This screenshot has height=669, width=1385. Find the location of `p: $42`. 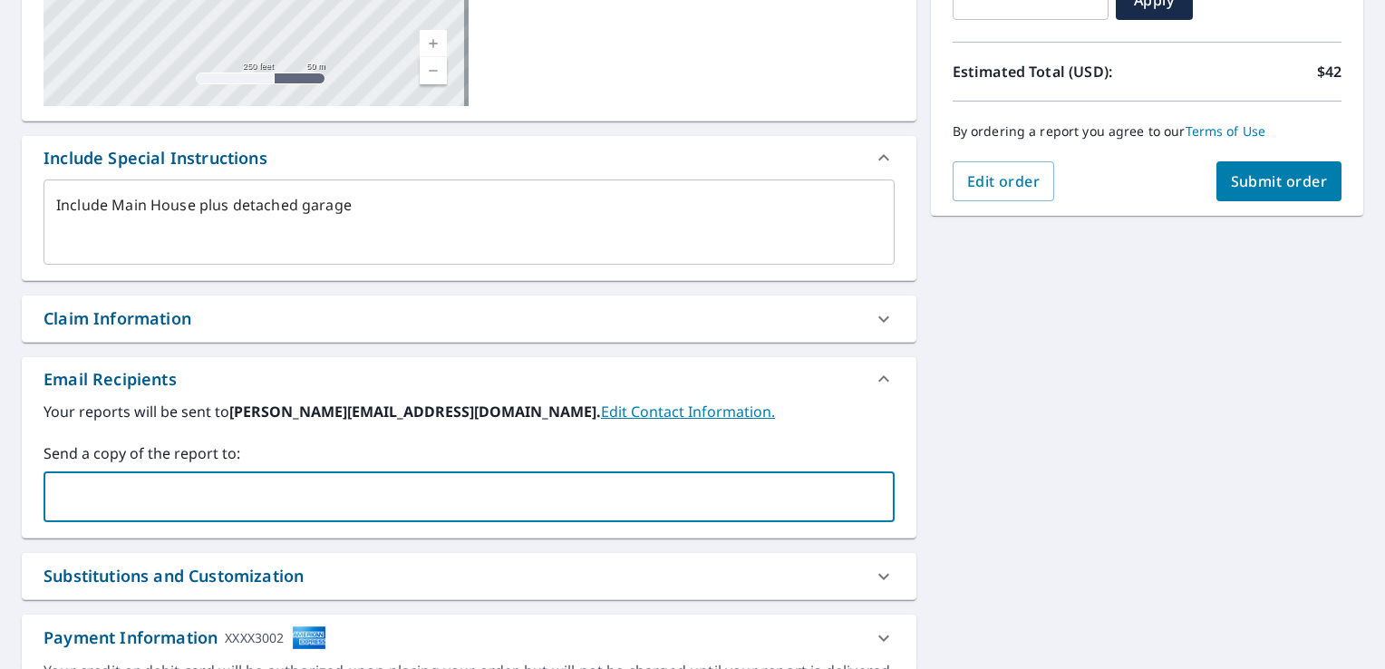

p: $42 is located at coordinates (1329, 72).